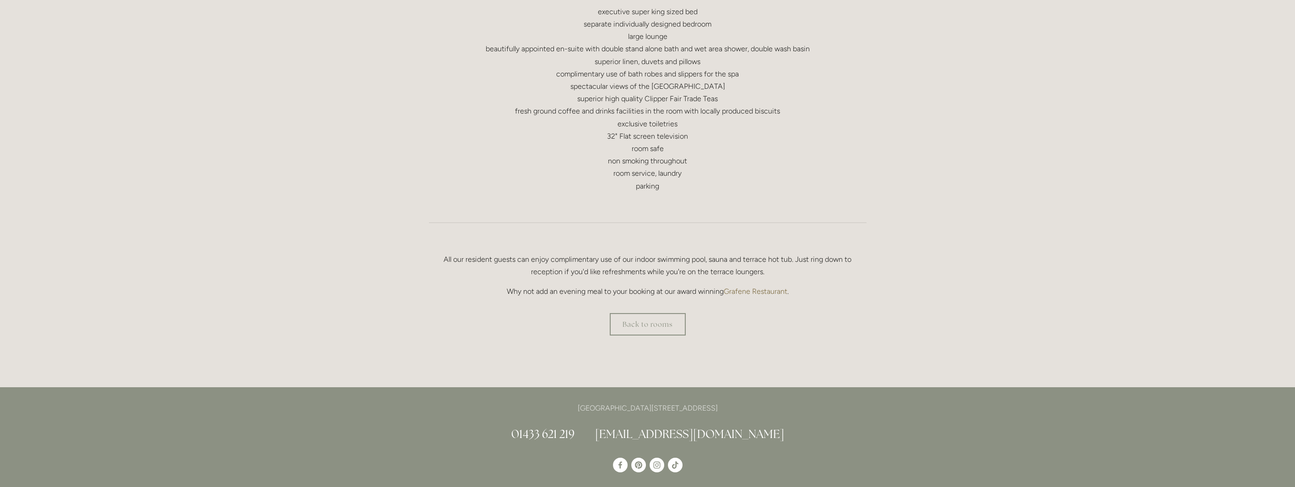 The image size is (1295, 487). I want to click on p: executive super king sized bed separate individually designed bedroom large lounge beautifully ap..., so click(648, 99).